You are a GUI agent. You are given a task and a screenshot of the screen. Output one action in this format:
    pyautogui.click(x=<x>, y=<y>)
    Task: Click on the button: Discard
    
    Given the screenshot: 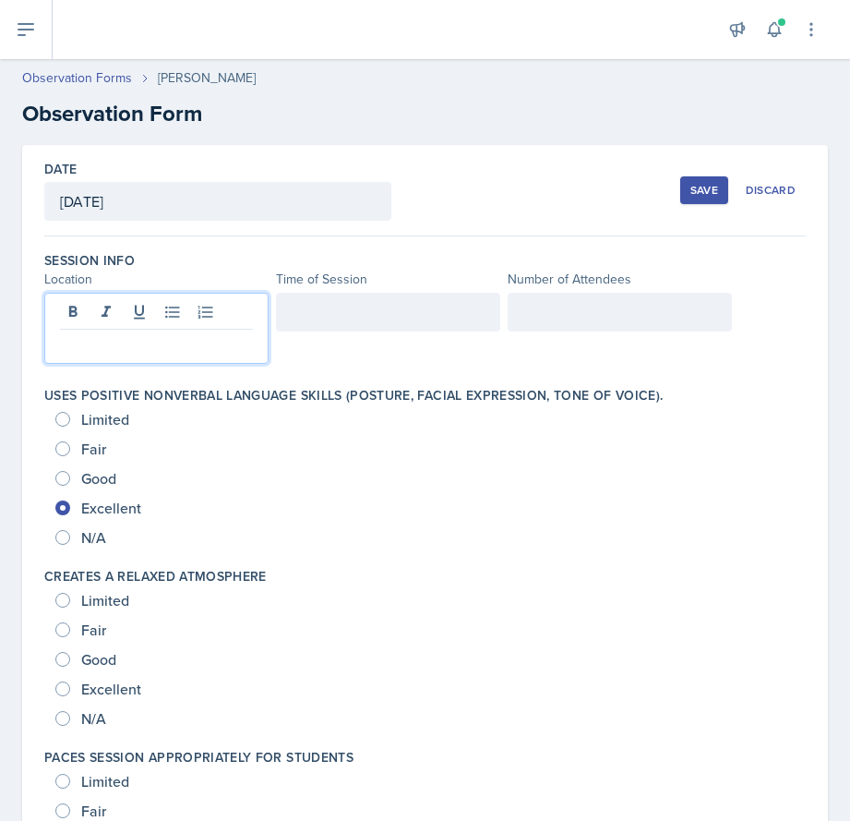 What is the action you would take?
    pyautogui.click(x=771, y=190)
    